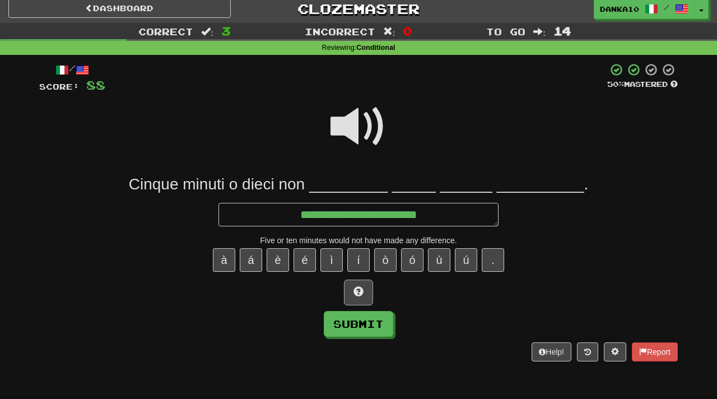  What do you see at coordinates (332, 260) in the screenshot?
I see `button: ì` at bounding box center [332, 260].